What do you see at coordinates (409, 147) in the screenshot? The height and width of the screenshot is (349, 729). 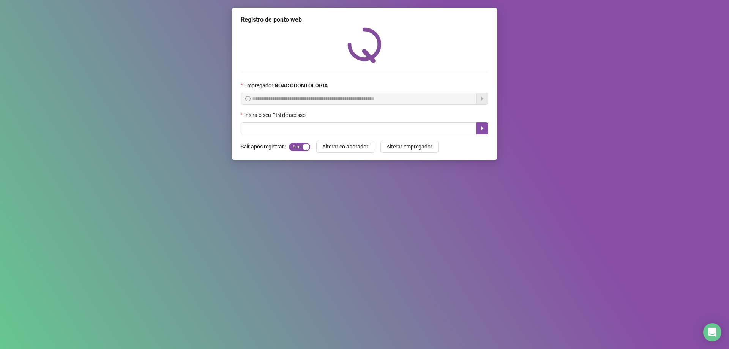 I see `span: Alterar empregador` at bounding box center [409, 147].